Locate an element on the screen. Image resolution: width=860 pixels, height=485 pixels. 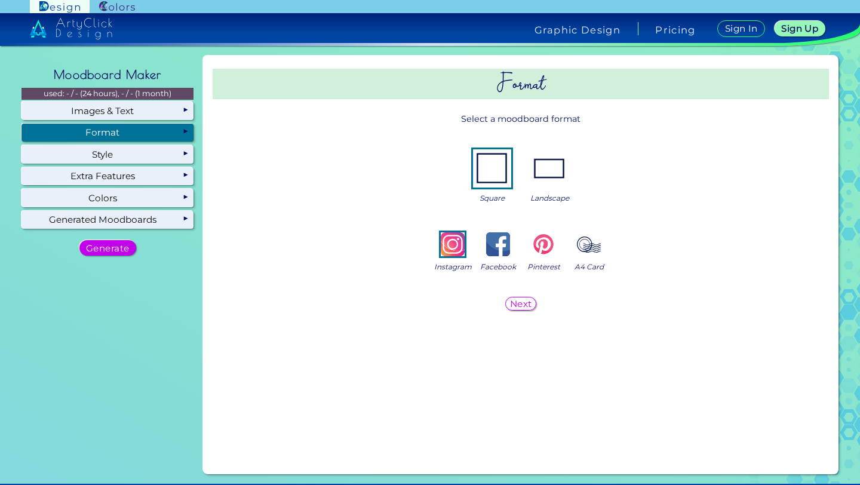
img: icon_ig_color.svg is located at coordinates (452, 244).